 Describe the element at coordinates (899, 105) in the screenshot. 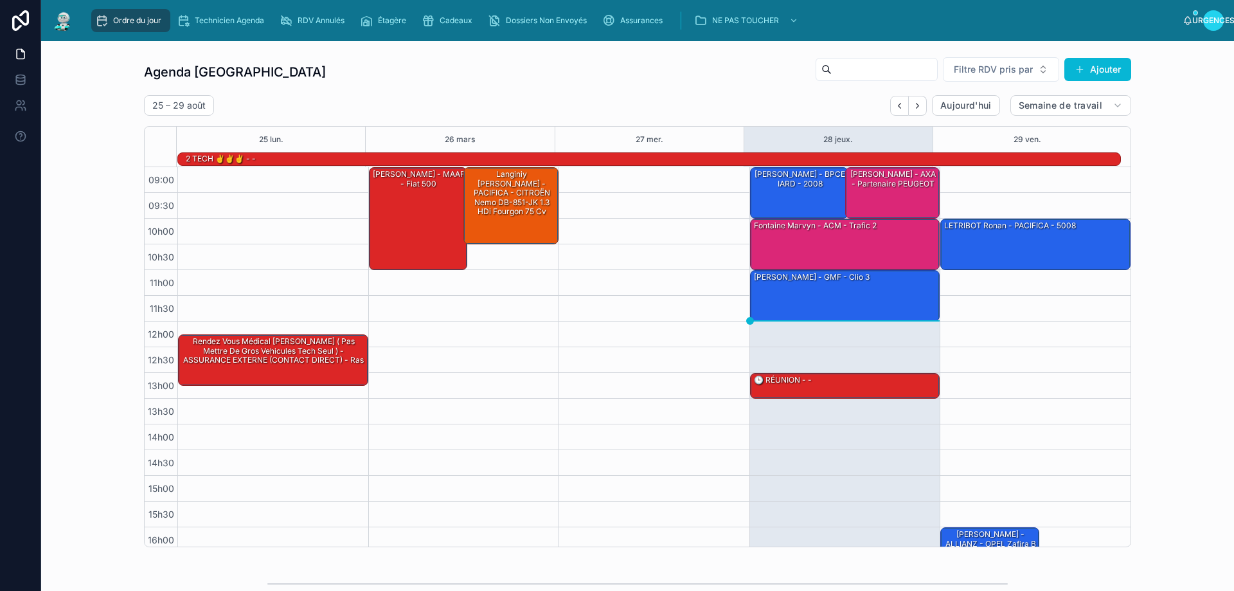

I see `button: Dos` at that location.